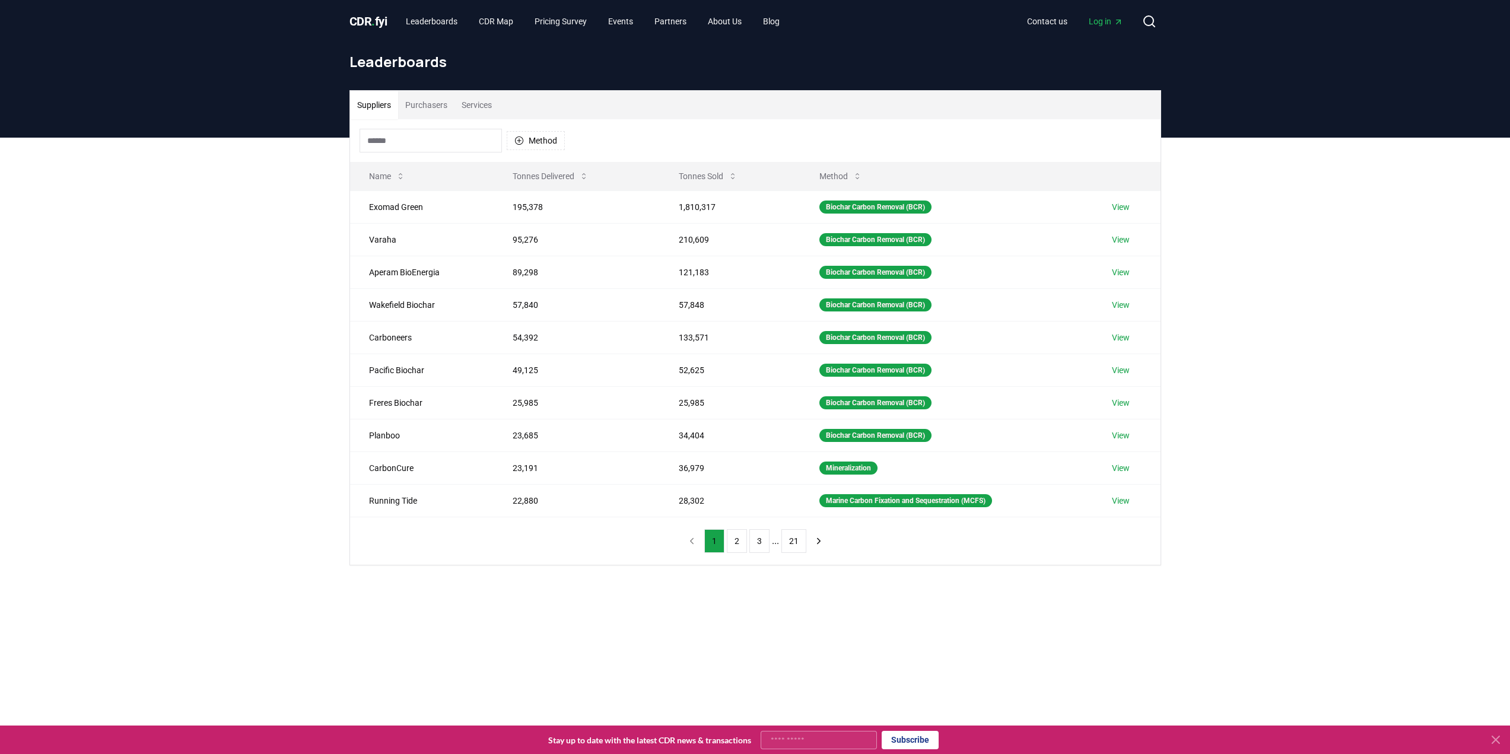 Image resolution: width=1510 pixels, height=754 pixels. What do you see at coordinates (1106, 21) in the screenshot?
I see `span: Log in` at bounding box center [1106, 21].